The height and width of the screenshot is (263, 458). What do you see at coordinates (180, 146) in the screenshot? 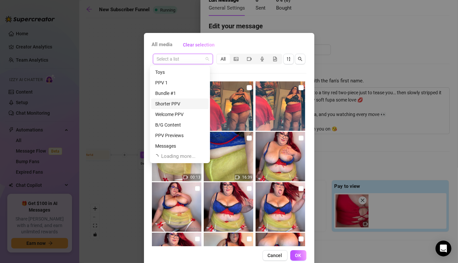
I see `div: Messages` at bounding box center [180, 146].